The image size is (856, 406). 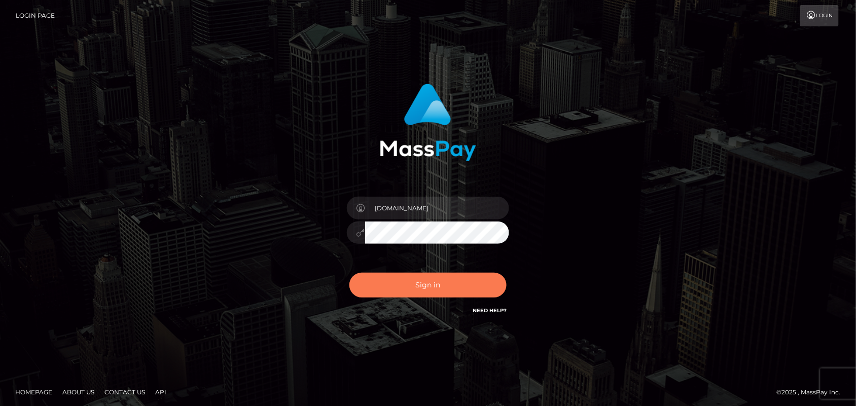 I want to click on input: Username..., so click(x=437, y=208).